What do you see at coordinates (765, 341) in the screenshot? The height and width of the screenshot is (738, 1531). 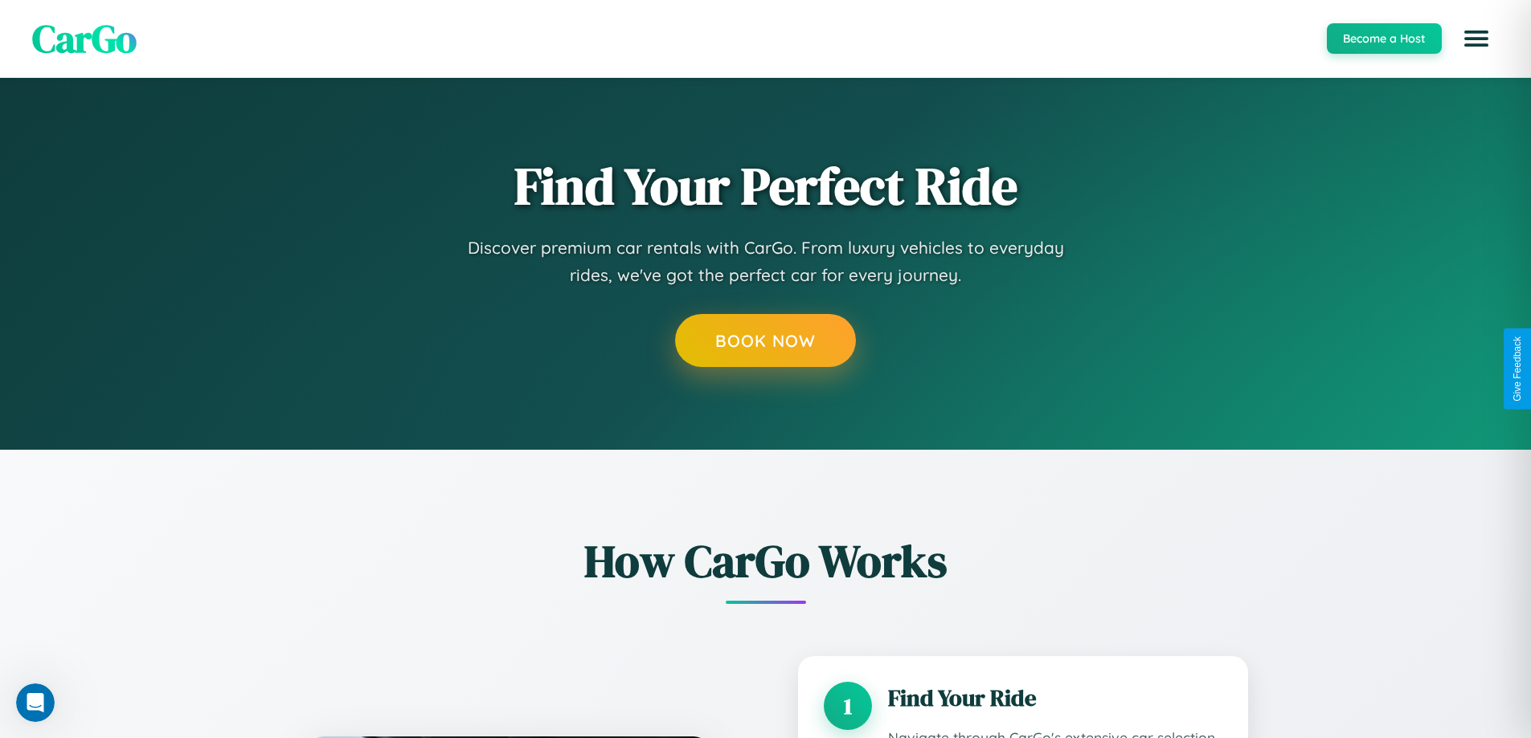 I see `button: Book Now` at bounding box center [765, 341].